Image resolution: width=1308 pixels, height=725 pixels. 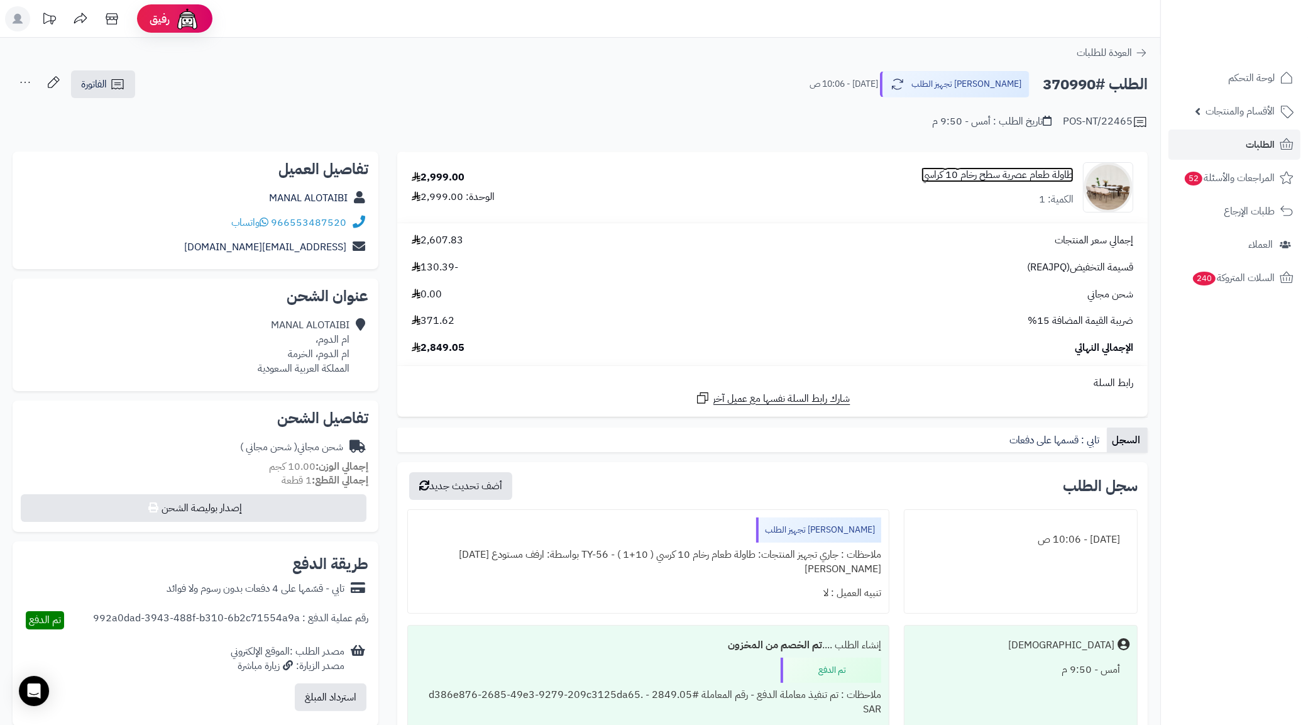 What do you see at coordinates (194, 508) in the screenshot?
I see `button: إصدار بوليصة الشحن` at bounding box center [194, 508].